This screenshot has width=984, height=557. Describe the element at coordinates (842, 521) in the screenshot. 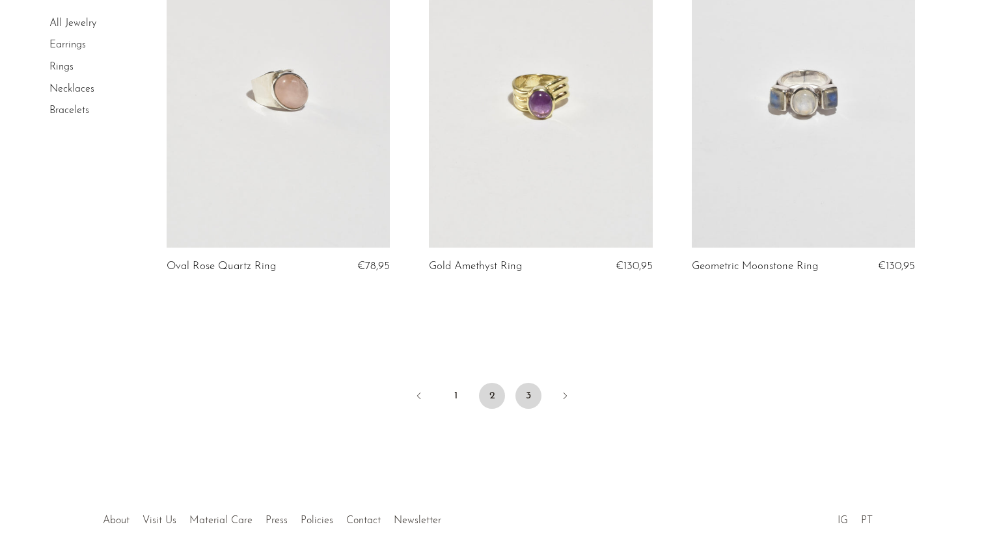

I see `a: IG` at that location.